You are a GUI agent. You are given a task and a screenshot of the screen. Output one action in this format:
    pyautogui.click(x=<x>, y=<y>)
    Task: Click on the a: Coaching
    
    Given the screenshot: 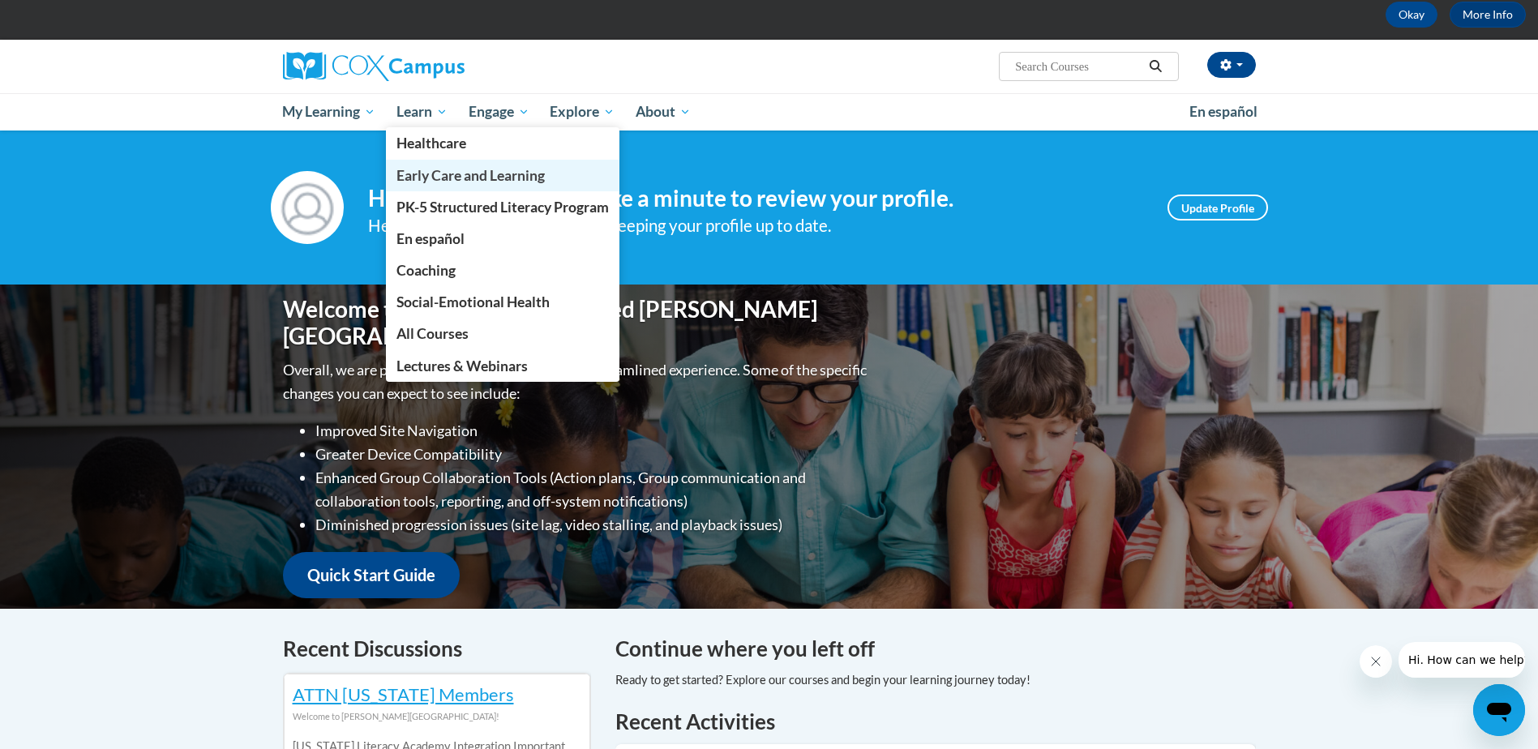 What is the action you would take?
    pyautogui.click(x=503, y=270)
    